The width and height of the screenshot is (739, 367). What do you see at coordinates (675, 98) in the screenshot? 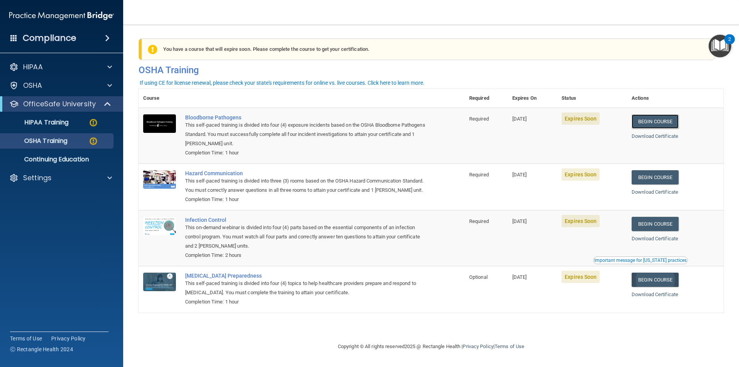
I see `th: Actions` at bounding box center [675, 98].